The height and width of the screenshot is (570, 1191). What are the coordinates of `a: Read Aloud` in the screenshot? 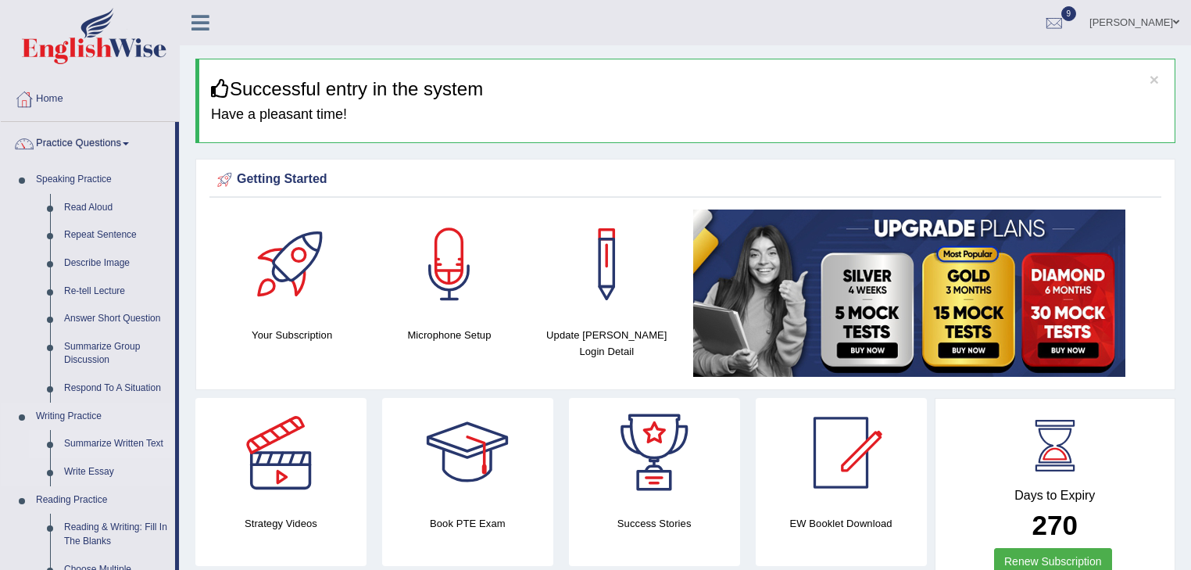 It's located at (116, 208).